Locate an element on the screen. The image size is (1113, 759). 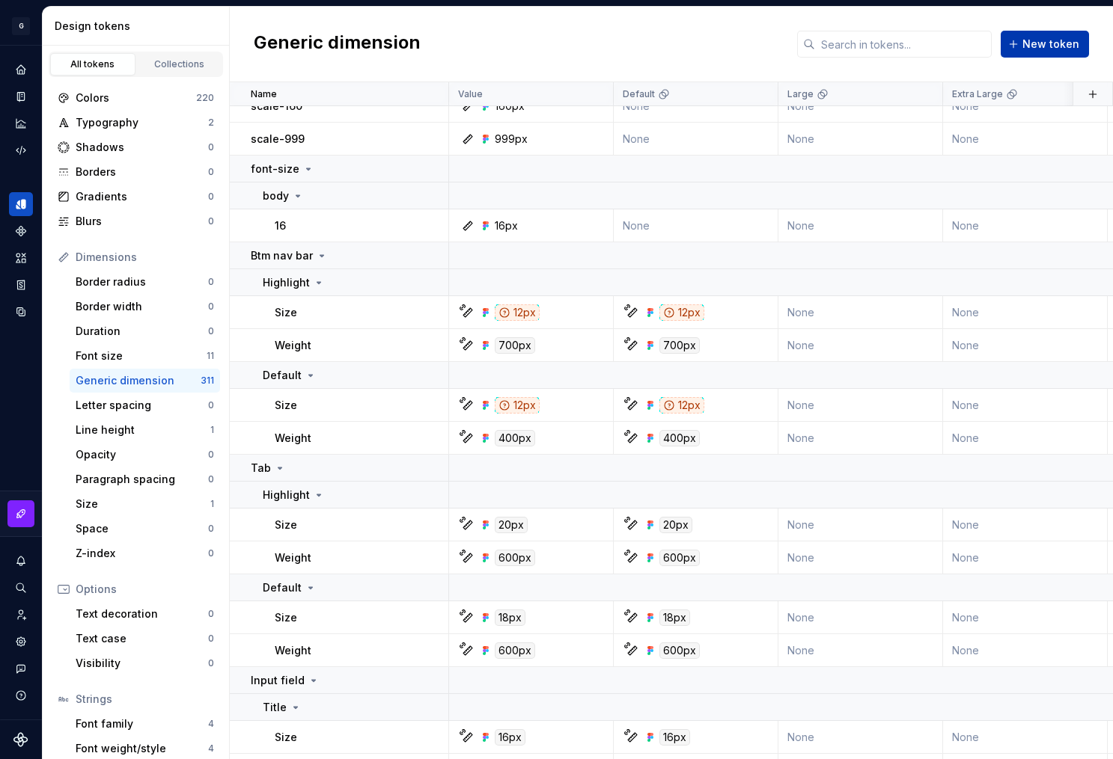
p: 16 is located at coordinates (280, 226).